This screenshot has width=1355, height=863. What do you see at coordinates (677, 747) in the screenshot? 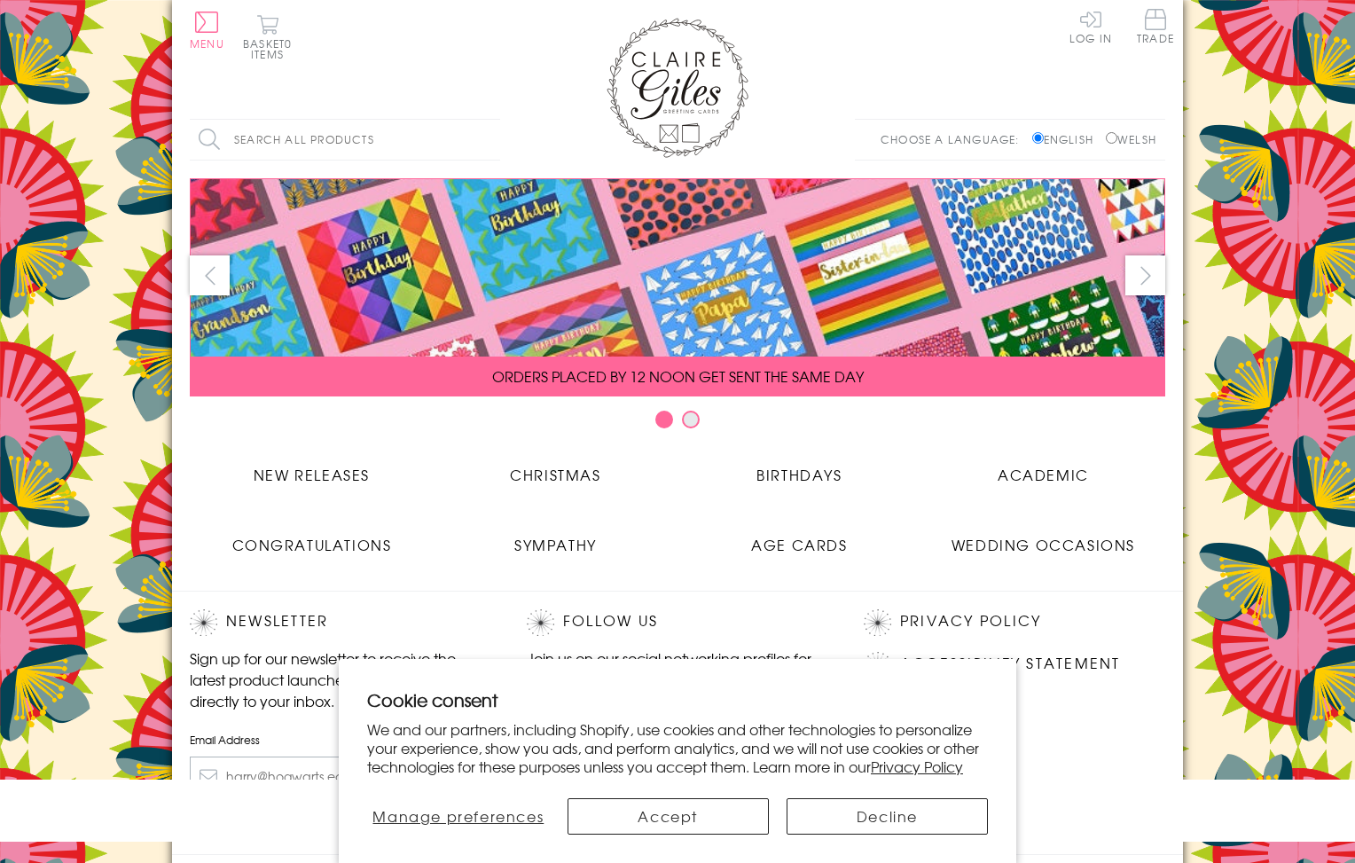
I see `p: We and our partners, including Shopify, use cookies and other technologies to personalize your ex...` at bounding box center [677, 747].